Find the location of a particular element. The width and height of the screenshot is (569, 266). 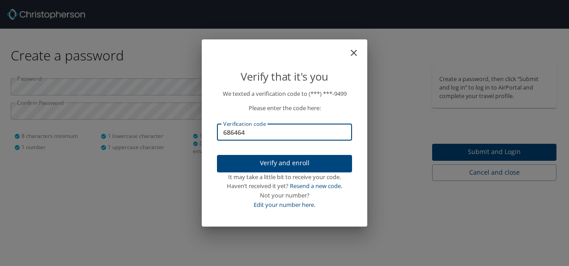

div: Haven’t received it yet? is located at coordinates (285, 186).